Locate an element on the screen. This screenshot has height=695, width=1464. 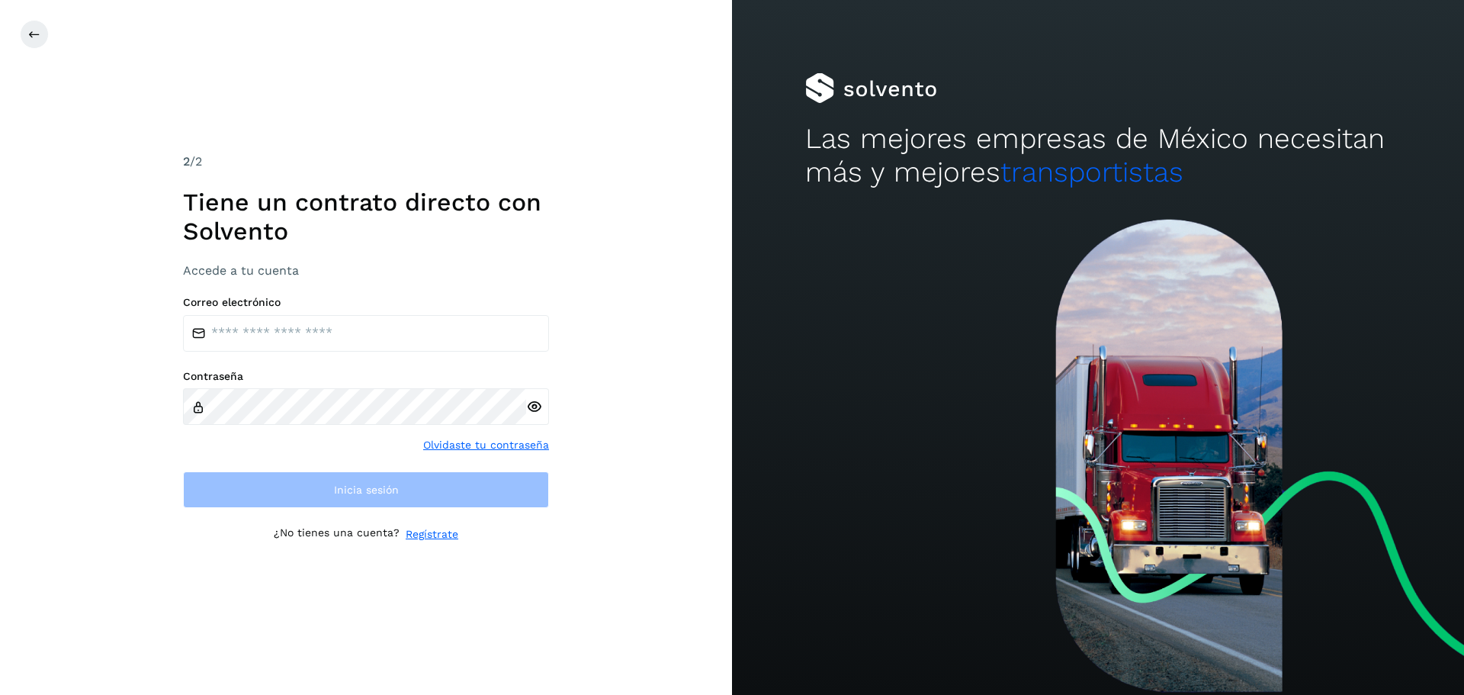
span: Inicia sesión is located at coordinates (366, 489).